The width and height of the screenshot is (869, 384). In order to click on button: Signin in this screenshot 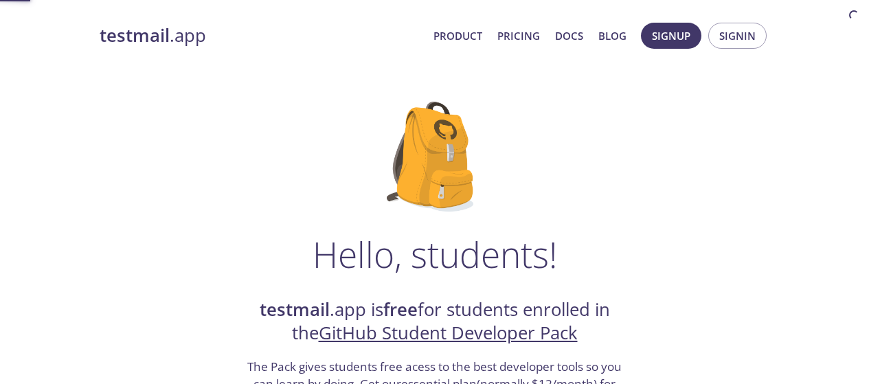, I will do `click(737, 36)`.